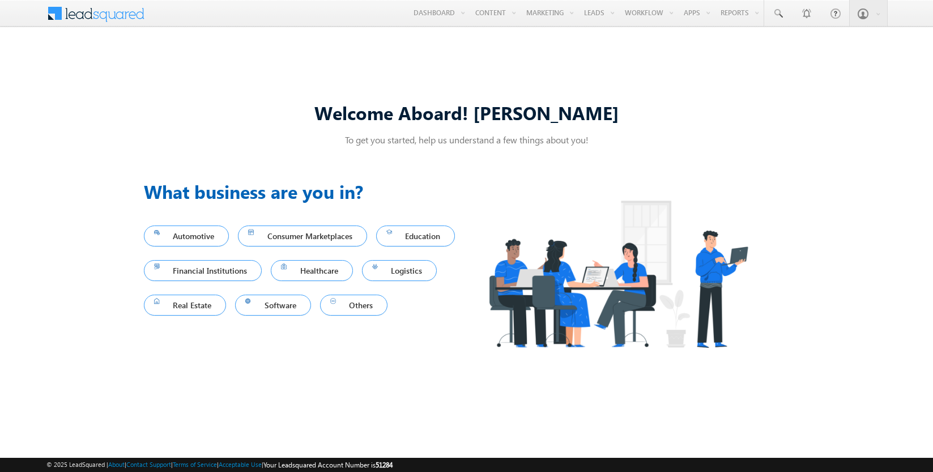 The image size is (933, 472). Describe the element at coordinates (618, 274) in the screenshot. I see `img: Industry.png` at that location.